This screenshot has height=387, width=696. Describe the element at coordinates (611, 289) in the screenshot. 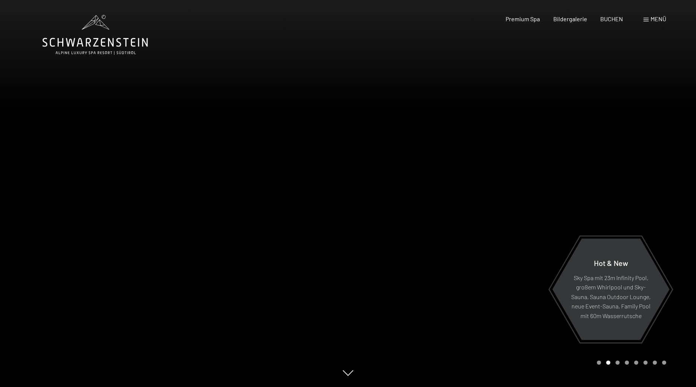

I see `a: Hot & New Sky Spa mit 23m Infinity Pool, großem Whirlpool und Sky-Sauna, Sauna Outdoor Lounge, ne...` at that location.